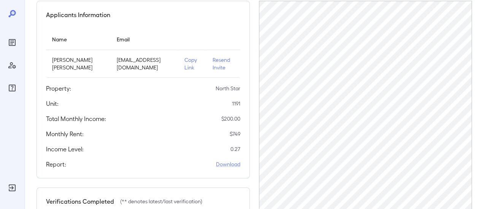 This screenshot has height=209, width=481. What do you see at coordinates (236, 104) in the screenshot?
I see `p: 1191` at bounding box center [236, 104].